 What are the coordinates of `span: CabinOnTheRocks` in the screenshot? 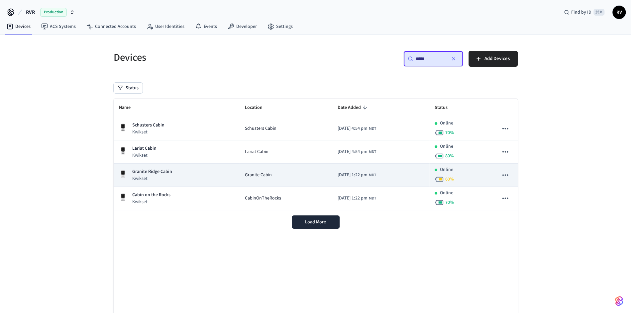 It's located at (263, 198).